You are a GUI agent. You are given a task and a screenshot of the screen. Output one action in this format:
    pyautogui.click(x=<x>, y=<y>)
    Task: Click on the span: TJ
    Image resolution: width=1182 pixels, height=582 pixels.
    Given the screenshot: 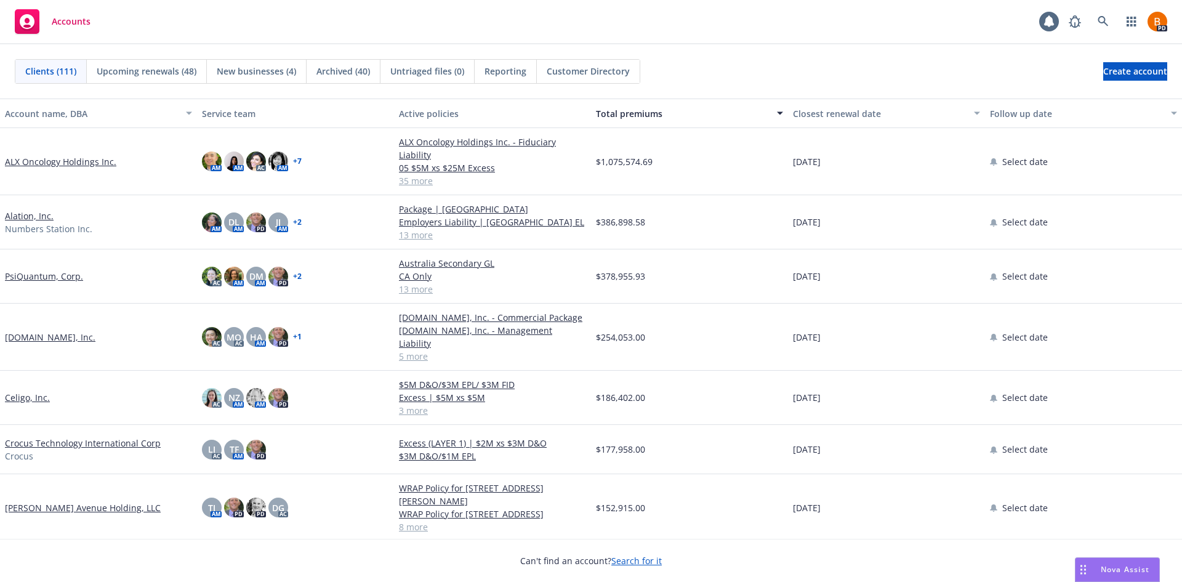 What is the action you would take?
    pyautogui.click(x=212, y=507)
    